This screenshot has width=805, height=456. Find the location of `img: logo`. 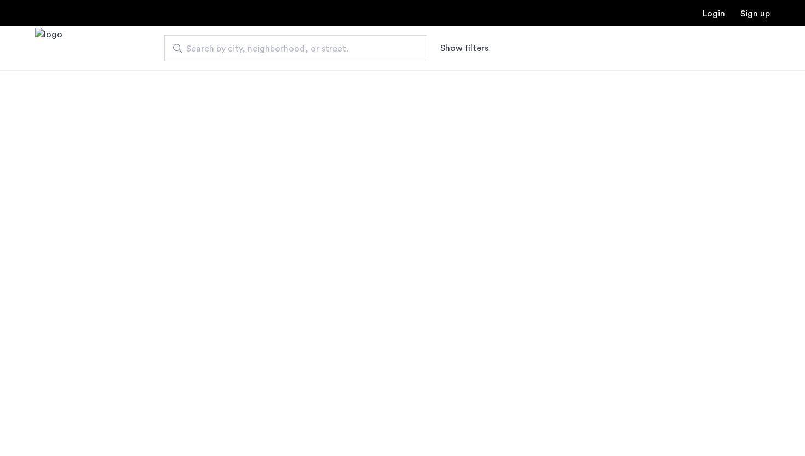

img: logo is located at coordinates (49, 48).